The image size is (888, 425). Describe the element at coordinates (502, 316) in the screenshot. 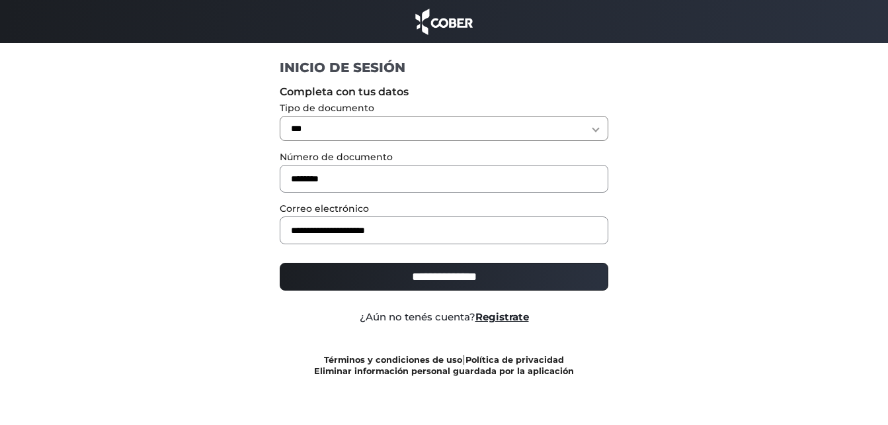

I see `a: Registrate` at that location.